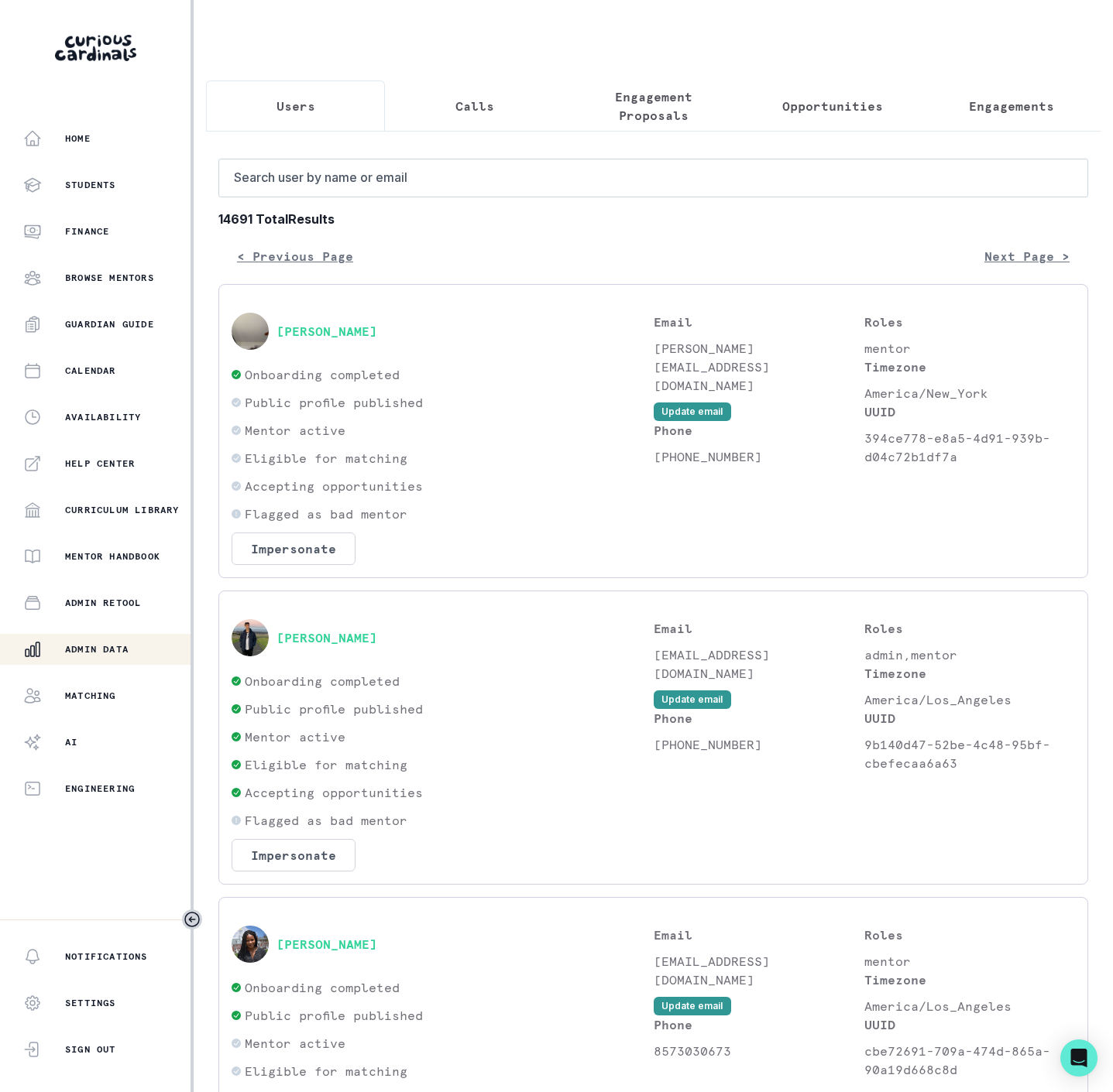  Describe the element at coordinates (103, 417) in the screenshot. I see `p: Availability` at that location.